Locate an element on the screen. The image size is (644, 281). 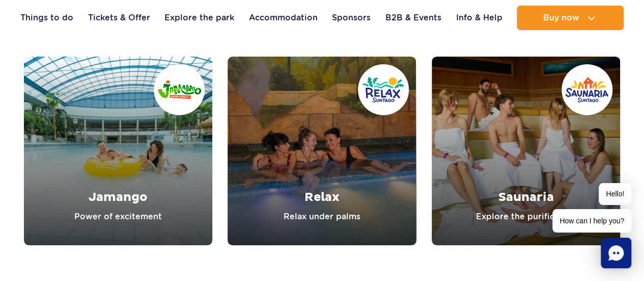
a: Explore the park is located at coordinates (199, 18).